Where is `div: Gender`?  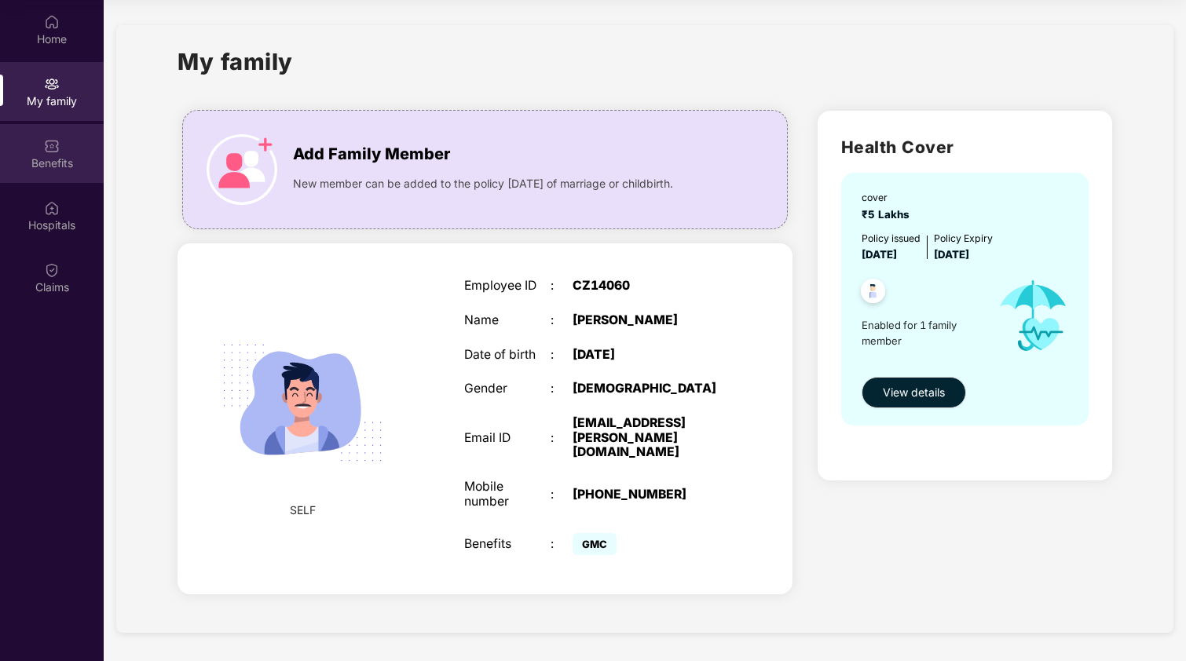 div: Gender is located at coordinates (507, 389).